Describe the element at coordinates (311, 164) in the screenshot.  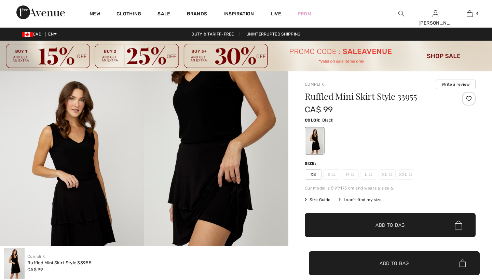
I see `div: Size:` at that location.